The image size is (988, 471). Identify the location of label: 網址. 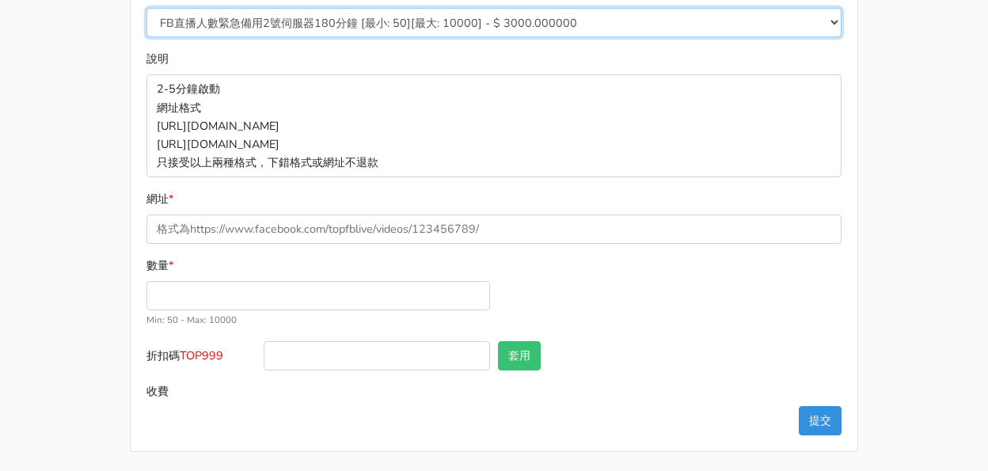
(160, 199).